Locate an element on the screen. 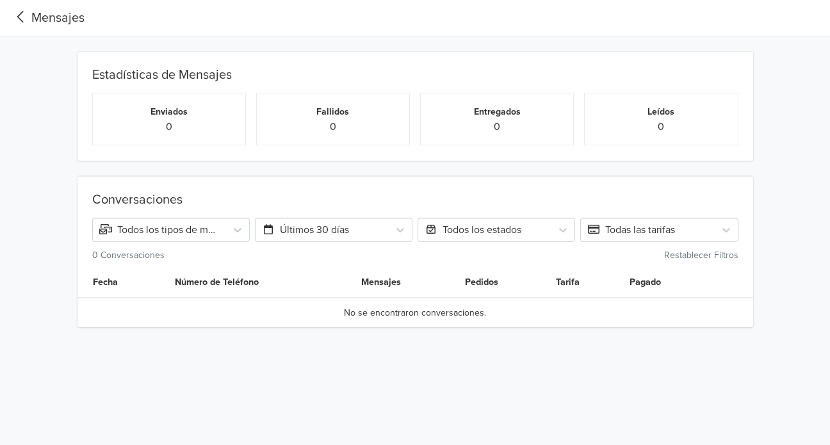 This screenshot has width=830, height=445. small: Leídos is located at coordinates (661, 111).